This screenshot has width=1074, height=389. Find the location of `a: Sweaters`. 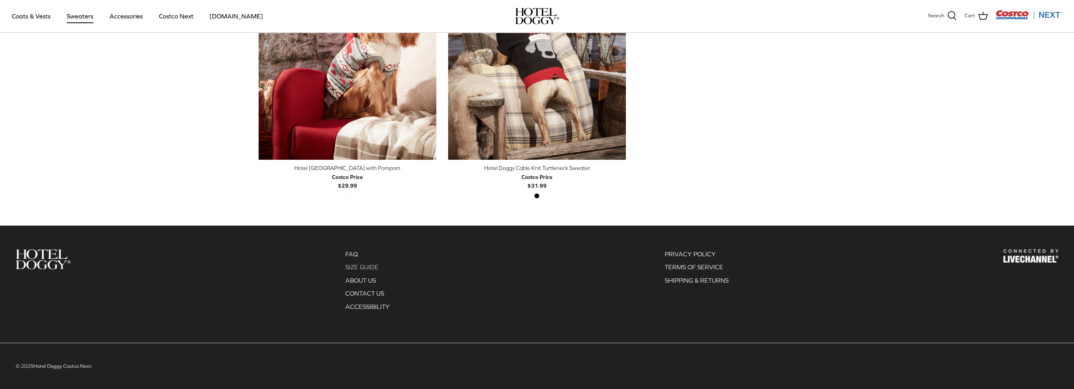

a: Sweaters is located at coordinates (80, 16).